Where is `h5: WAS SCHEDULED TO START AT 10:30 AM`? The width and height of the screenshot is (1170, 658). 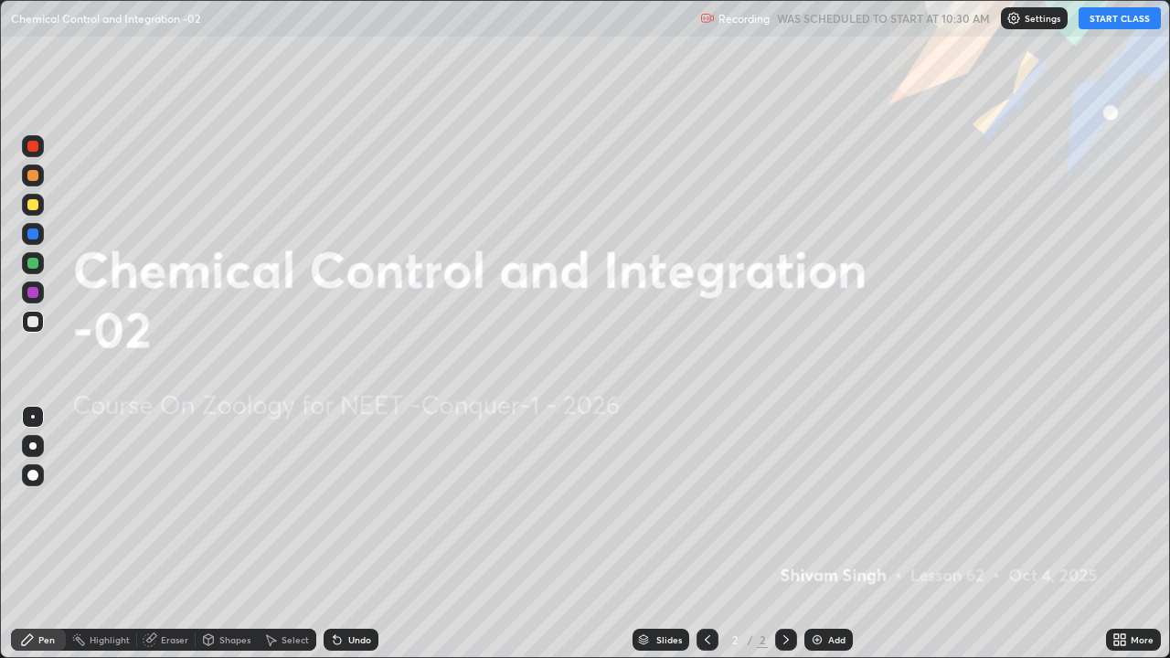 h5: WAS SCHEDULED TO START AT 10:30 AM is located at coordinates (883, 18).